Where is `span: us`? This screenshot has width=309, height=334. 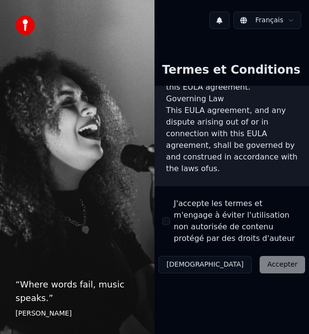
span: us is located at coordinates (213, 168).